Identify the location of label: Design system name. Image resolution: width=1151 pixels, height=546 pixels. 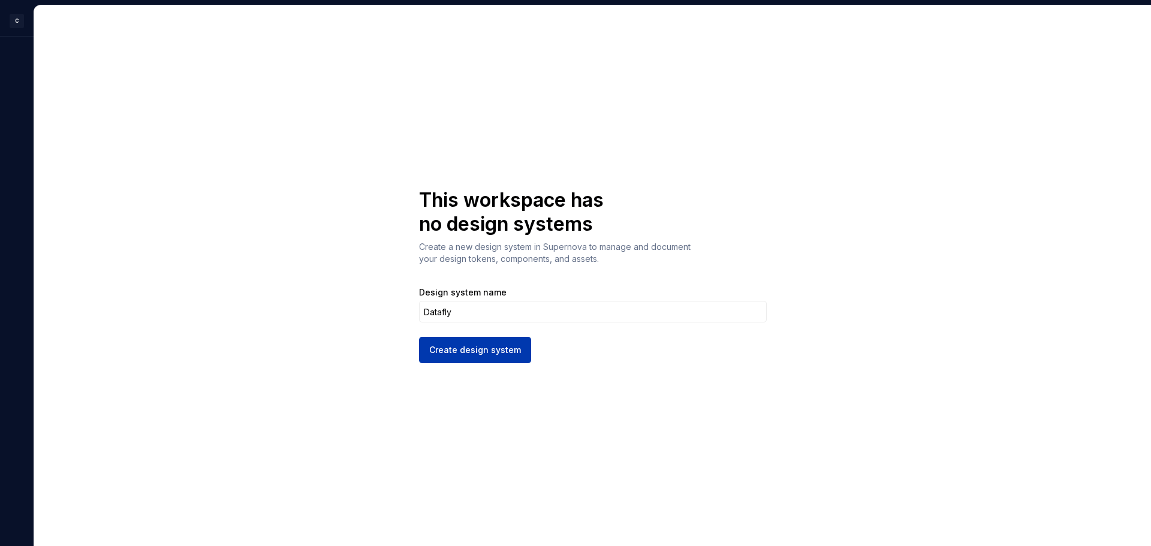
(463, 292).